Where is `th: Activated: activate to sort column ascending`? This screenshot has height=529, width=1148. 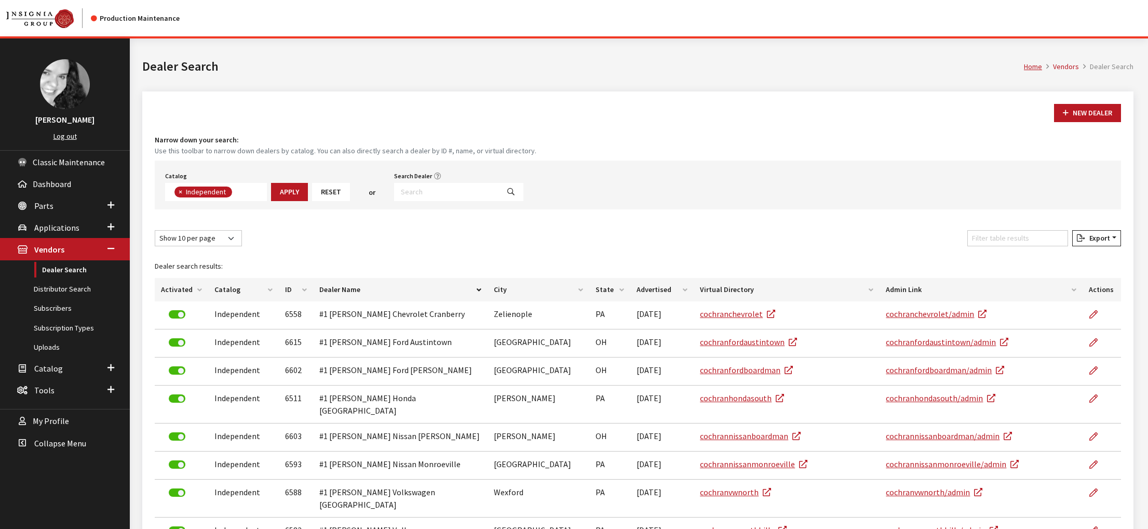
th: Activated: activate to sort column ascending is located at coordinates (181, 289).